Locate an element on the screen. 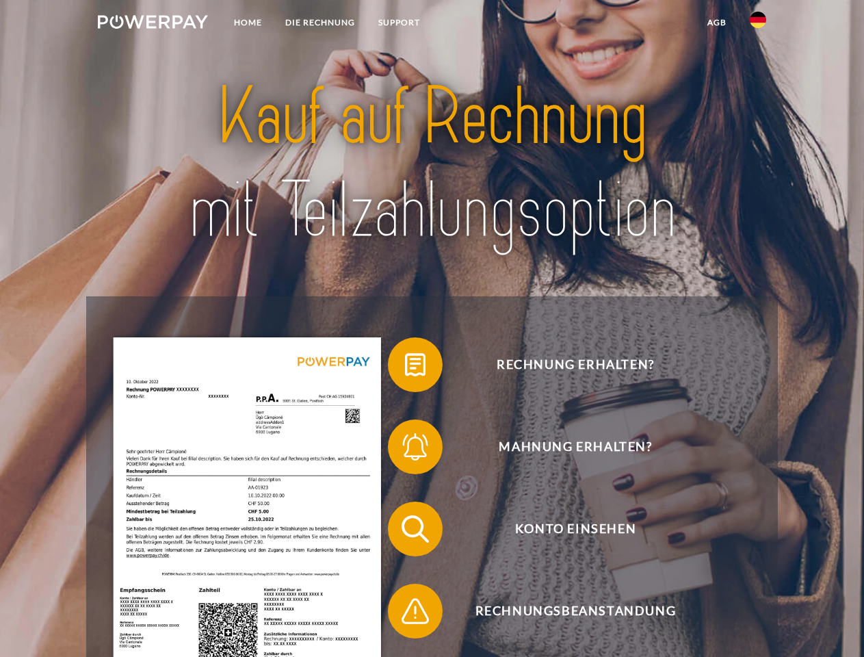 The image size is (864, 657). span: Rechnungsbeanstandung is located at coordinates (575, 611).